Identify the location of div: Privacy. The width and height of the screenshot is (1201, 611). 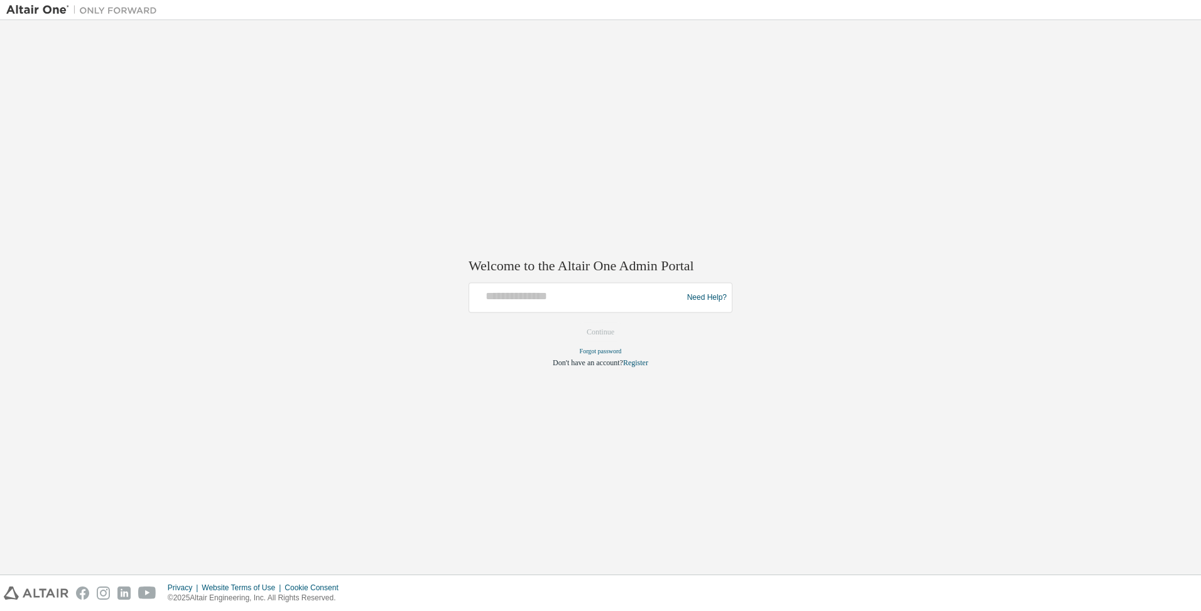
(185, 587).